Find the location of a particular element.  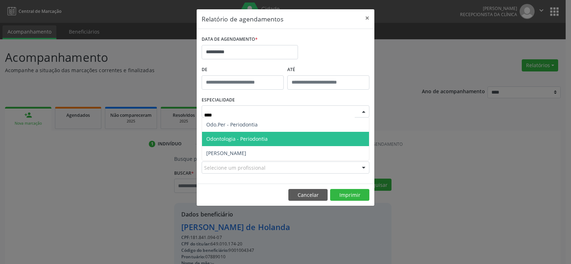

button: Close is located at coordinates (367, 18).